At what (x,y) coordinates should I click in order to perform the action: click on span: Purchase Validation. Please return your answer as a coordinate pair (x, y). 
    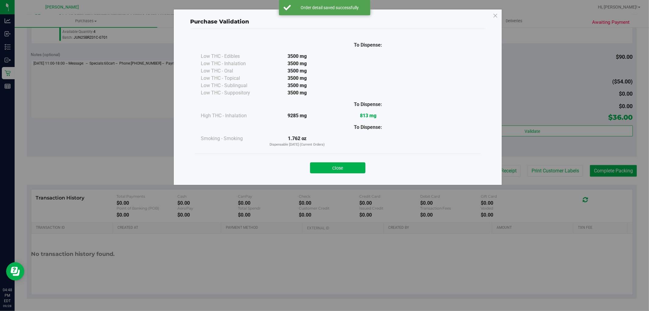
    Looking at the image, I should click on (220, 22).